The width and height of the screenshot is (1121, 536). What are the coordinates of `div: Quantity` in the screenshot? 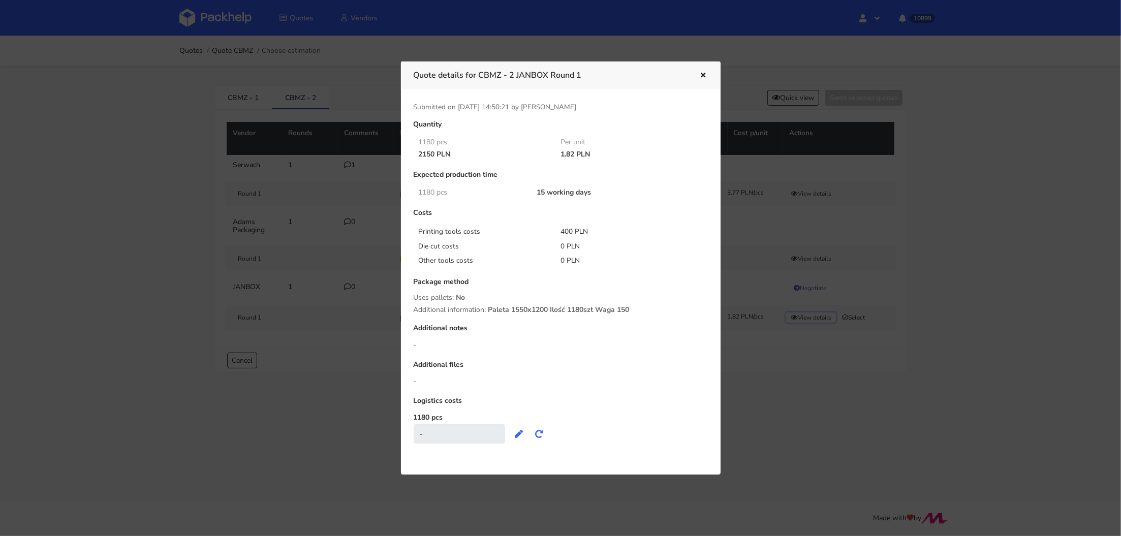 It's located at (560, 128).